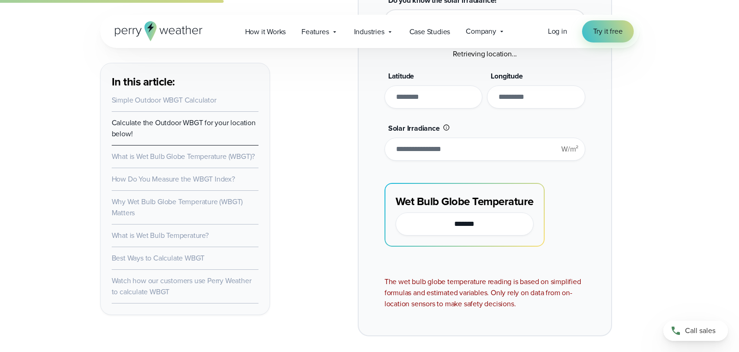 The width and height of the screenshot is (739, 352). I want to click on div: The wet bulb globe temperature reading is based on simplified formulas and estimated variables. O..., so click(485, 293).